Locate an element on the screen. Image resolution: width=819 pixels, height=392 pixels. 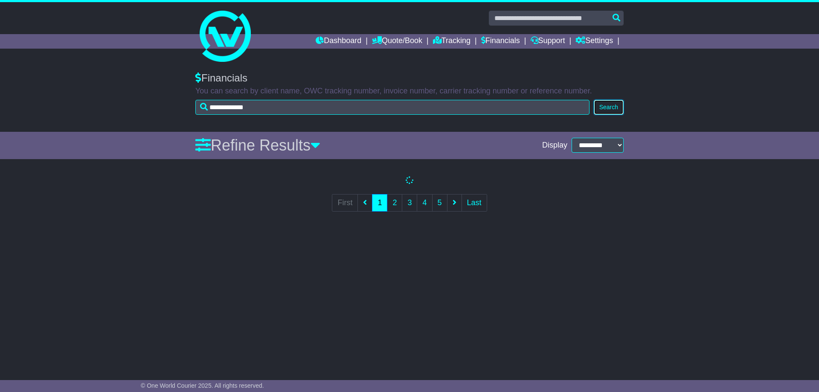
a: 4 is located at coordinates (424, 203).